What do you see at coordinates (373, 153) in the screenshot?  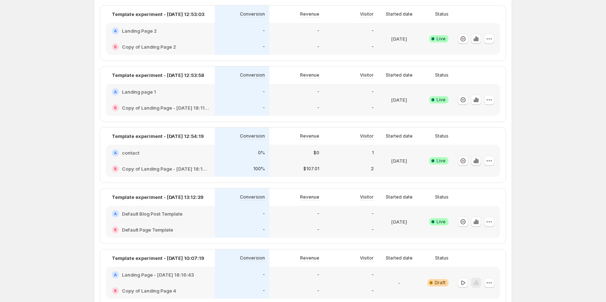 I see `p: 1` at bounding box center [373, 153].